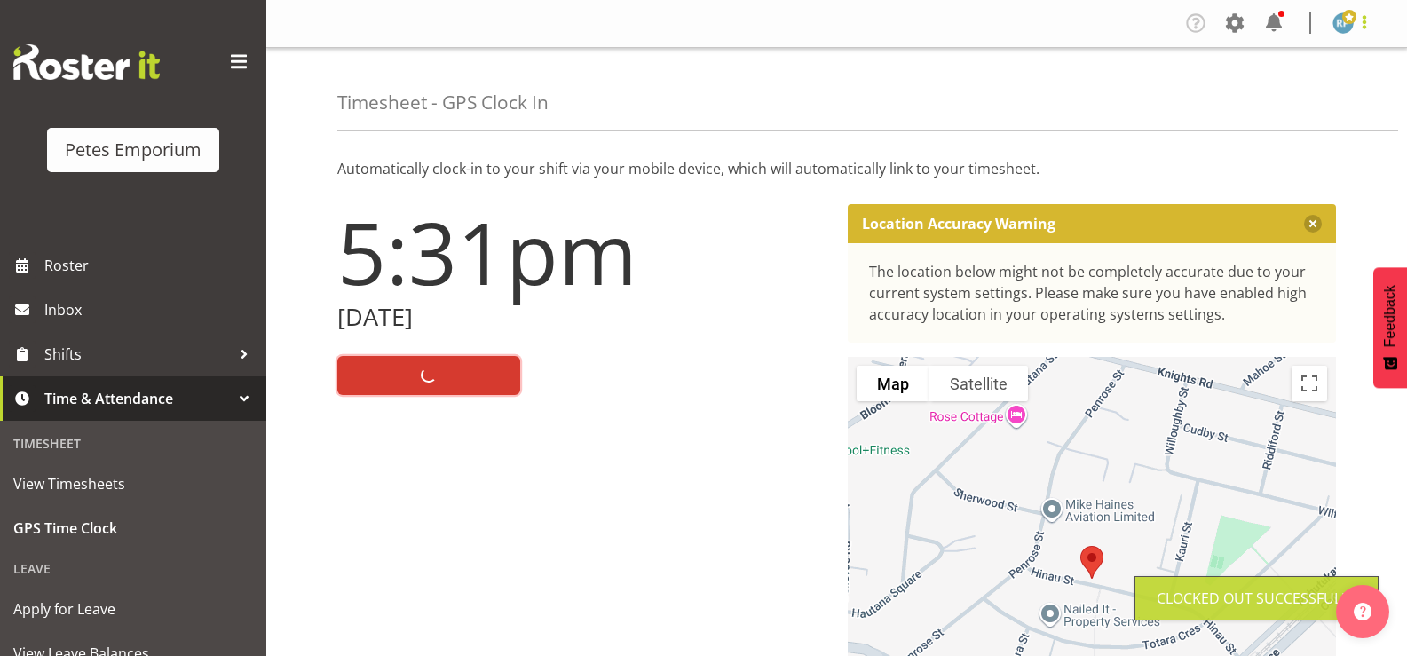 The width and height of the screenshot is (1407, 656). What do you see at coordinates (1092, 293) in the screenshot?
I see `div: The location below might not be completely accurate due to your current system settings. Please m...` at bounding box center [1092, 293].